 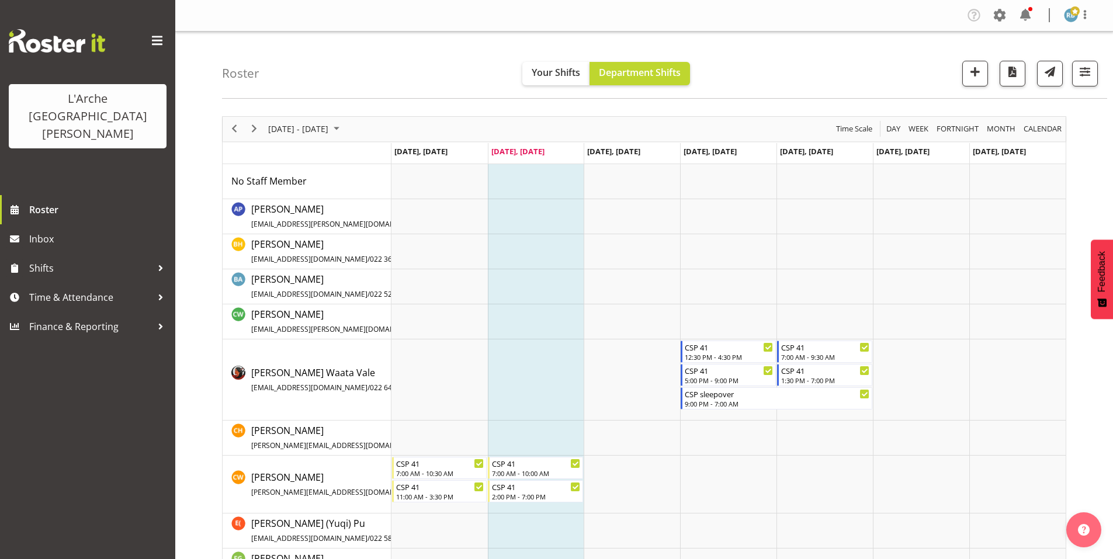 What do you see at coordinates (99, 210) in the screenshot?
I see `span: Roster` at bounding box center [99, 210].